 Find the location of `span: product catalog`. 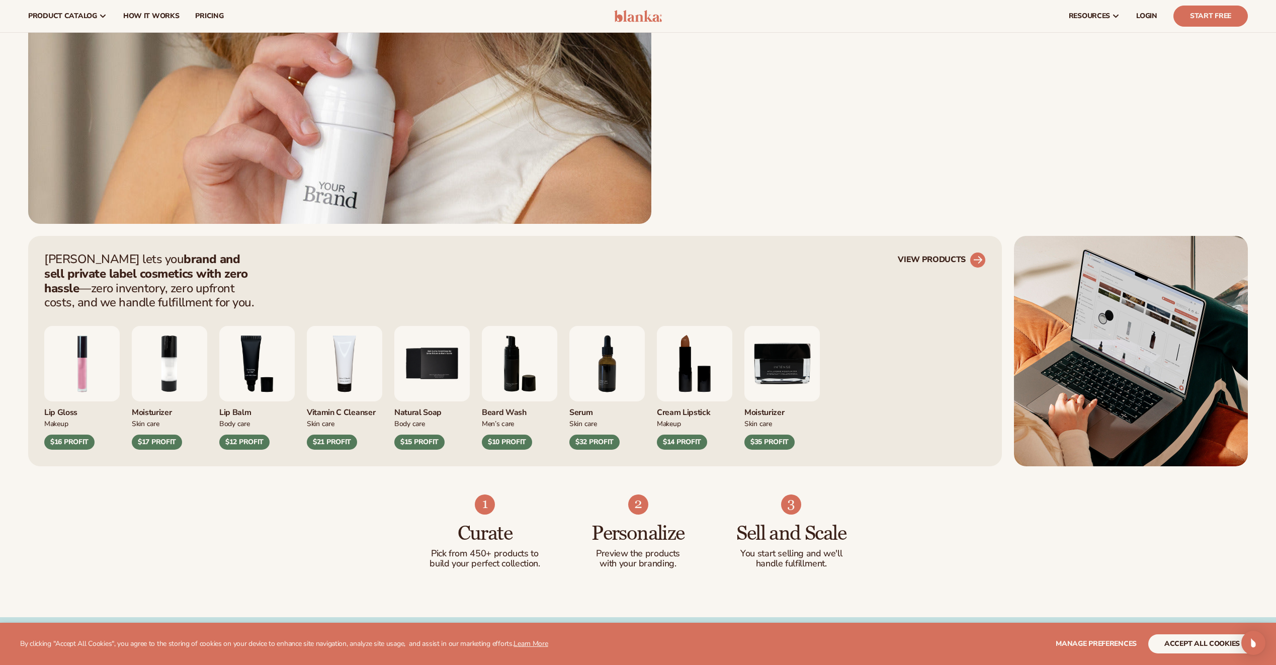

span: product catalog is located at coordinates (62, 16).